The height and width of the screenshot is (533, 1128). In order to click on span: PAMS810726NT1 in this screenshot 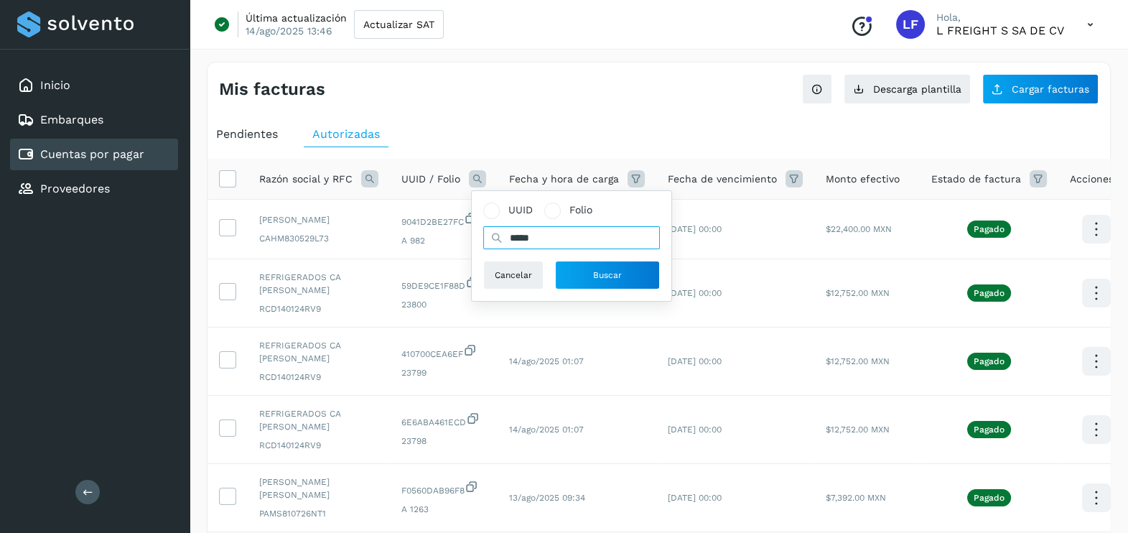, I will do `click(319, 513)`.